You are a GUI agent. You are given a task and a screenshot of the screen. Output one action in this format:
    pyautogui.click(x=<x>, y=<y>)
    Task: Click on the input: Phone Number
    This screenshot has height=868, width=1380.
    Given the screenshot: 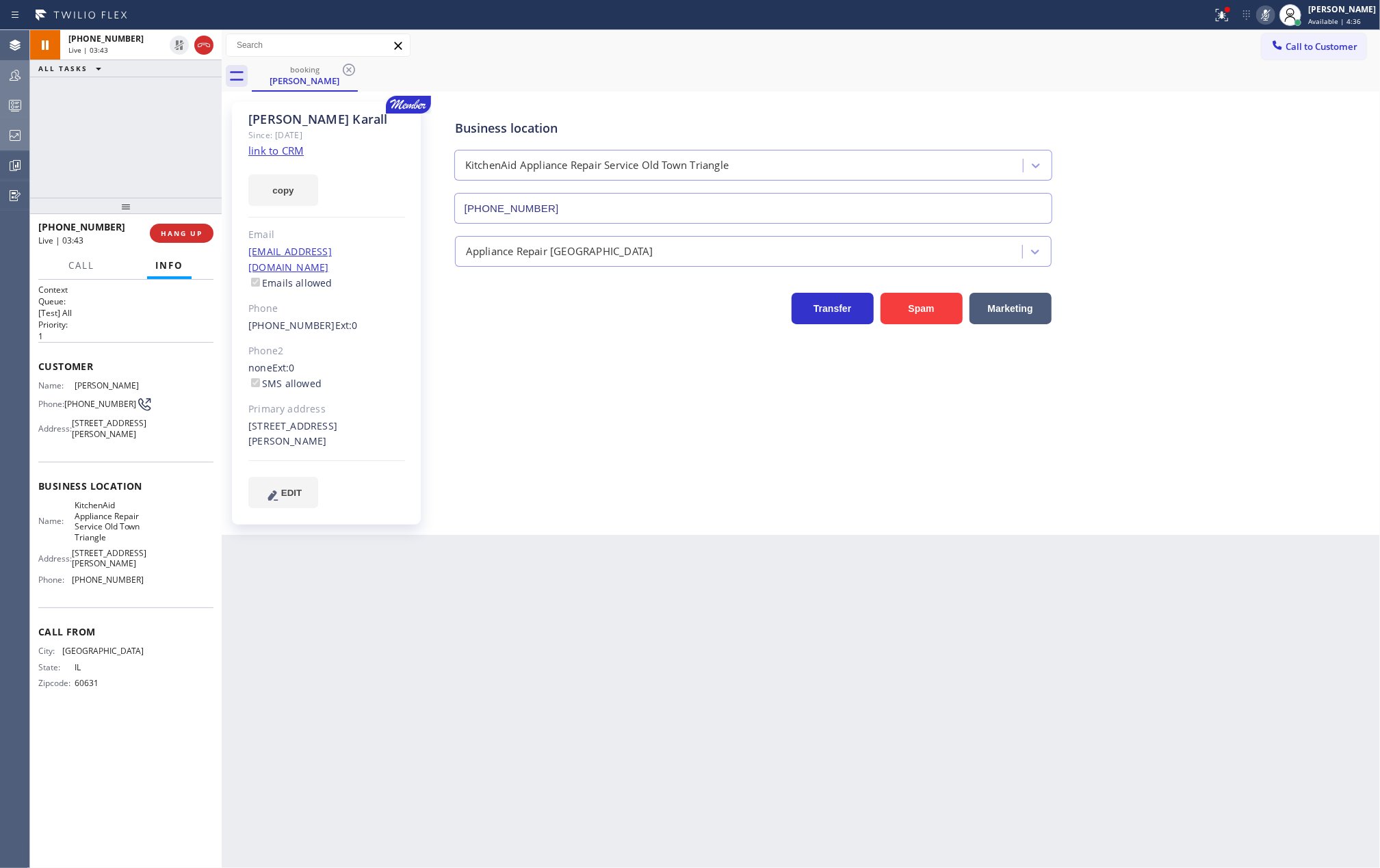 What is the action you would take?
    pyautogui.click(x=753, y=208)
    